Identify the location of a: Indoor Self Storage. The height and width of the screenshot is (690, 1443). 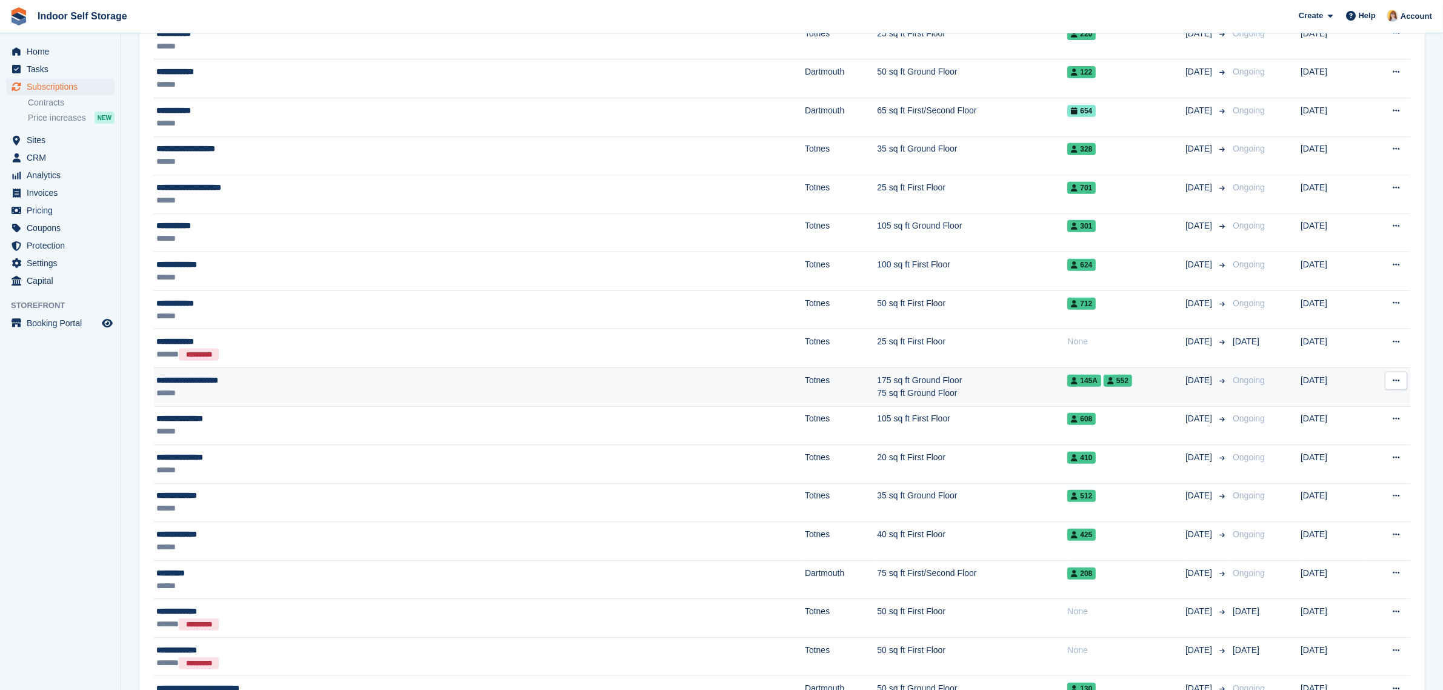
(82, 16).